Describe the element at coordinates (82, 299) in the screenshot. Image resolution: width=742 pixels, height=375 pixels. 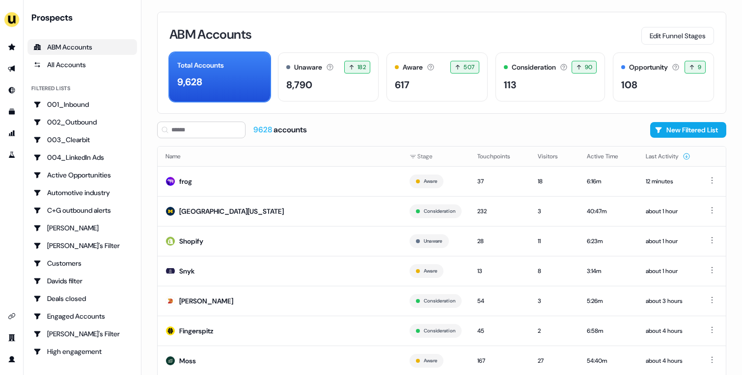
I see `a: Go to Deals closed` at that location.